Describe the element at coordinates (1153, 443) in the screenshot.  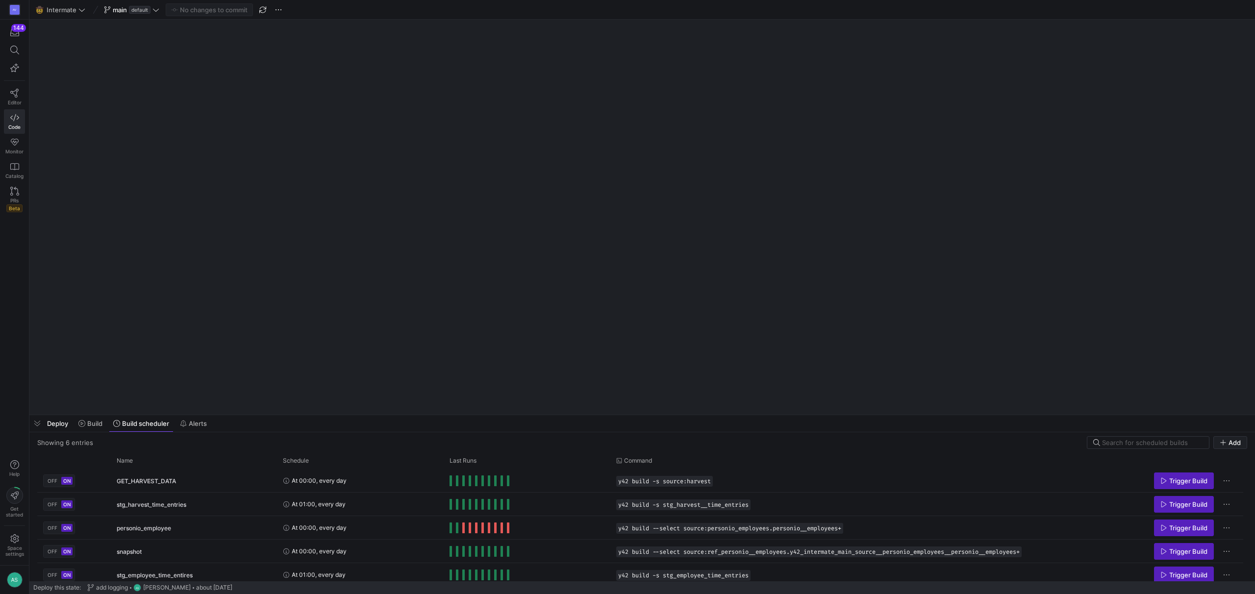
I see `input: Search for scheduled builds` at that location.